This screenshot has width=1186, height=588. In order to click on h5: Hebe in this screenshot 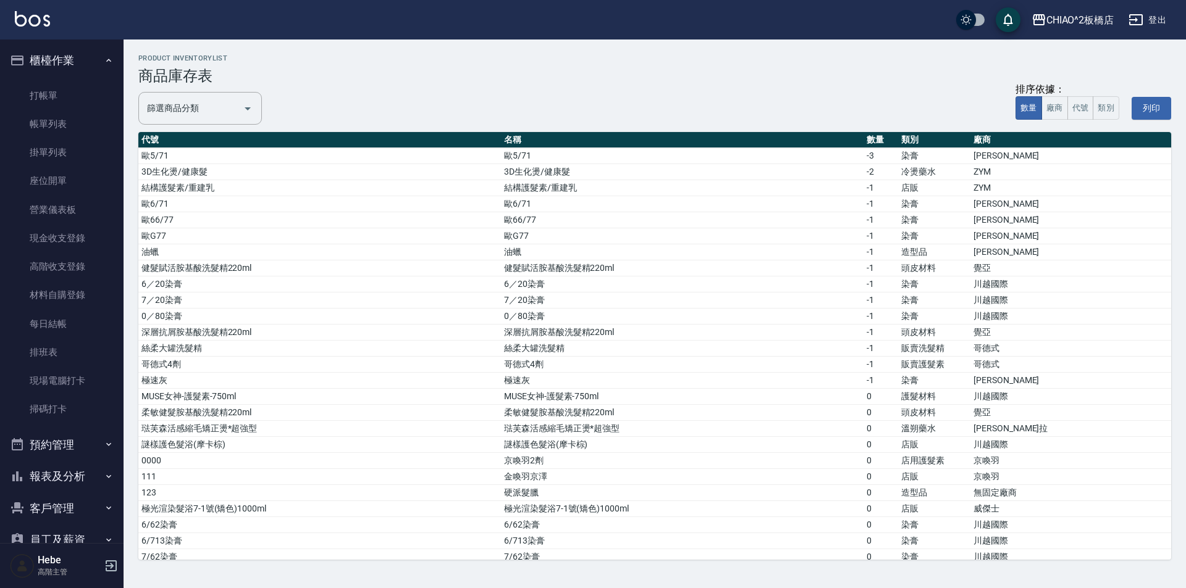, I will do `click(69, 561)`.